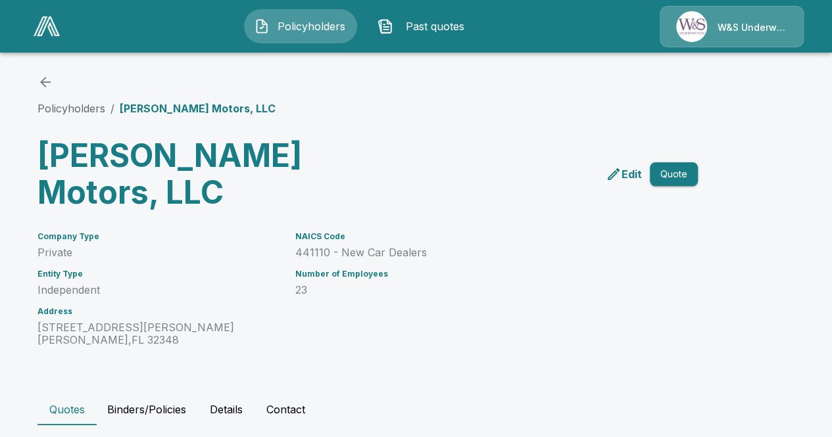  Describe the element at coordinates (158, 237) in the screenshot. I see `h6: Company Type` at that location.